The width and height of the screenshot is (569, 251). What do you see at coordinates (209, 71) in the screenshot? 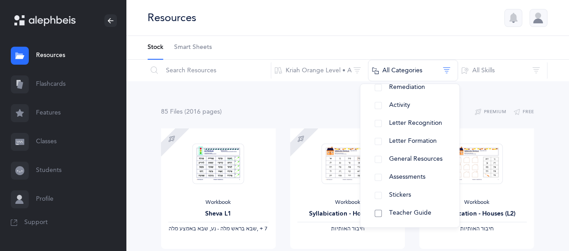
I see `input: Search Resources` at bounding box center [209, 71].